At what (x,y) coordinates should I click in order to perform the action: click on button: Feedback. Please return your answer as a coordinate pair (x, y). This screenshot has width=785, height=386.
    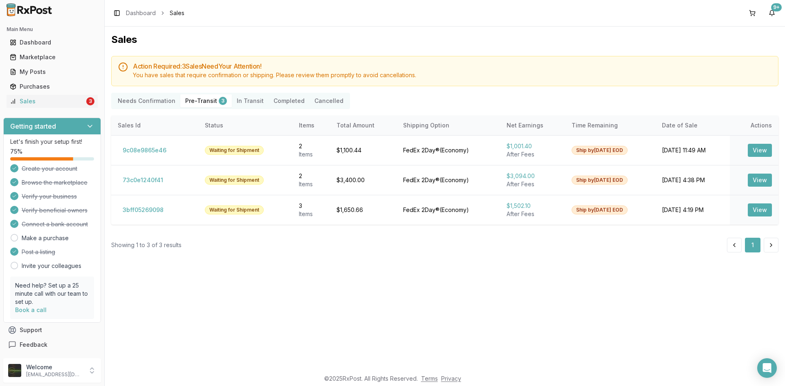
    Looking at the image, I should click on (52, 345).